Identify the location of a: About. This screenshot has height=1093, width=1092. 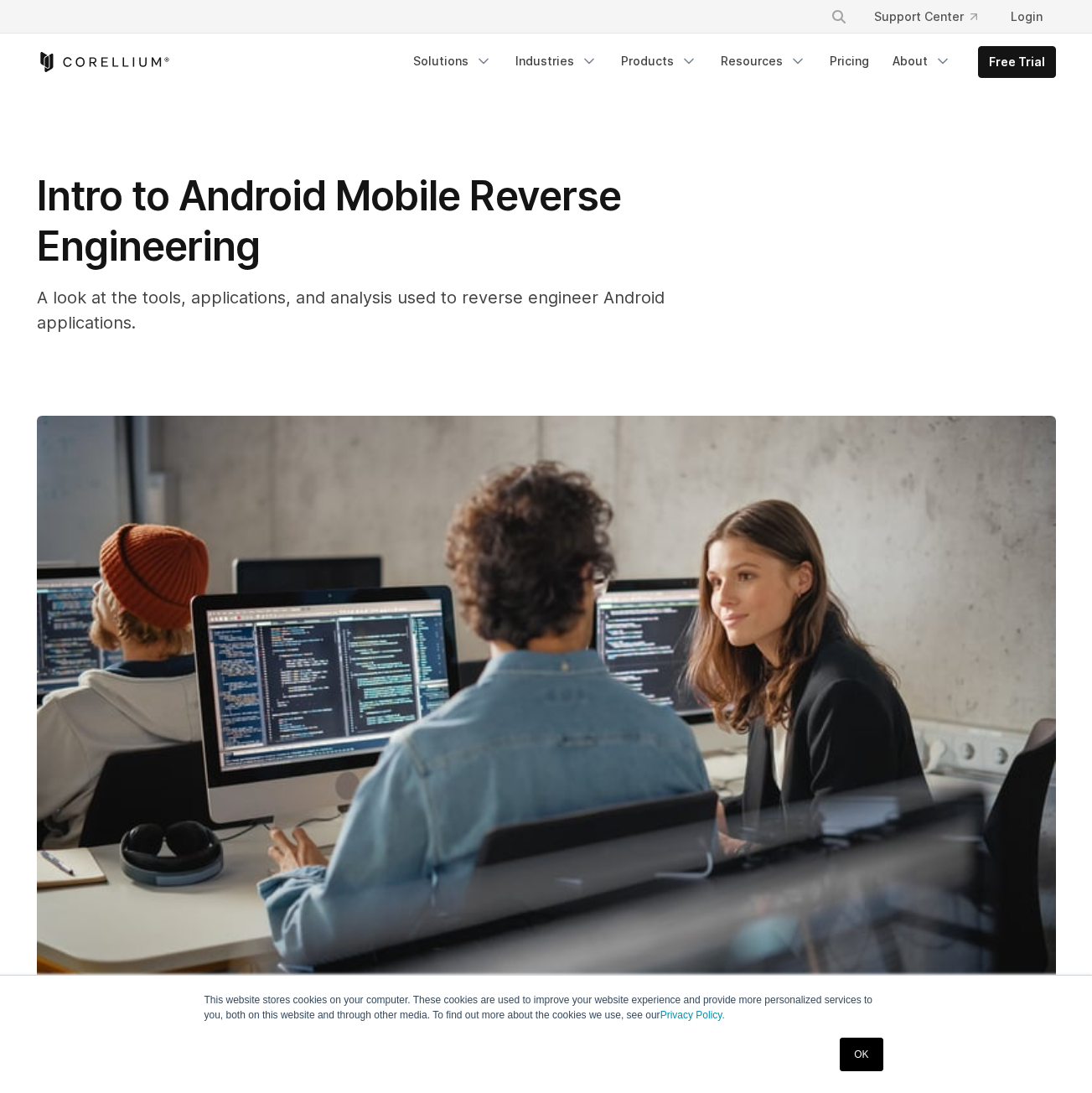
(921, 61).